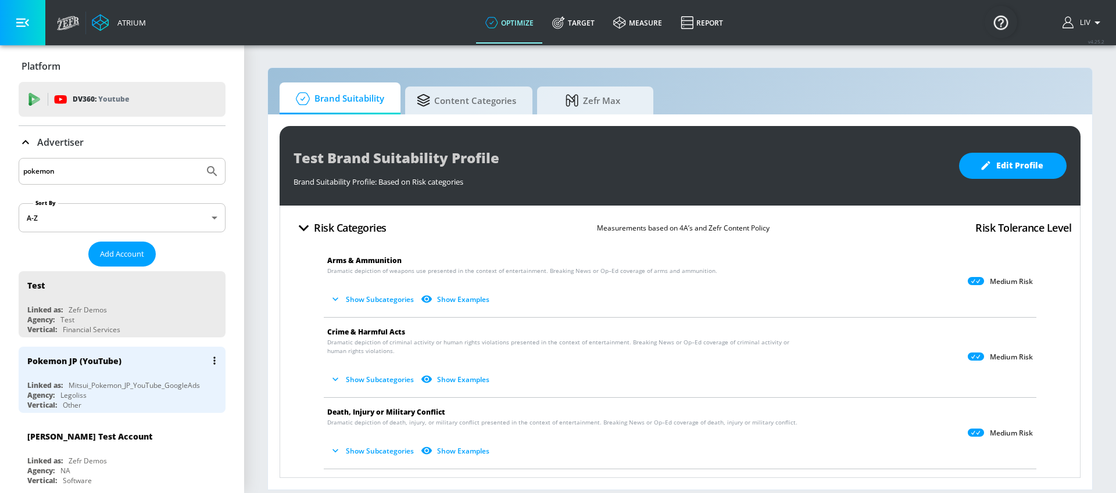 Image resolution: width=1116 pixels, height=493 pixels. Describe the element at coordinates (119, 23) in the screenshot. I see `a: Atrium` at that location.